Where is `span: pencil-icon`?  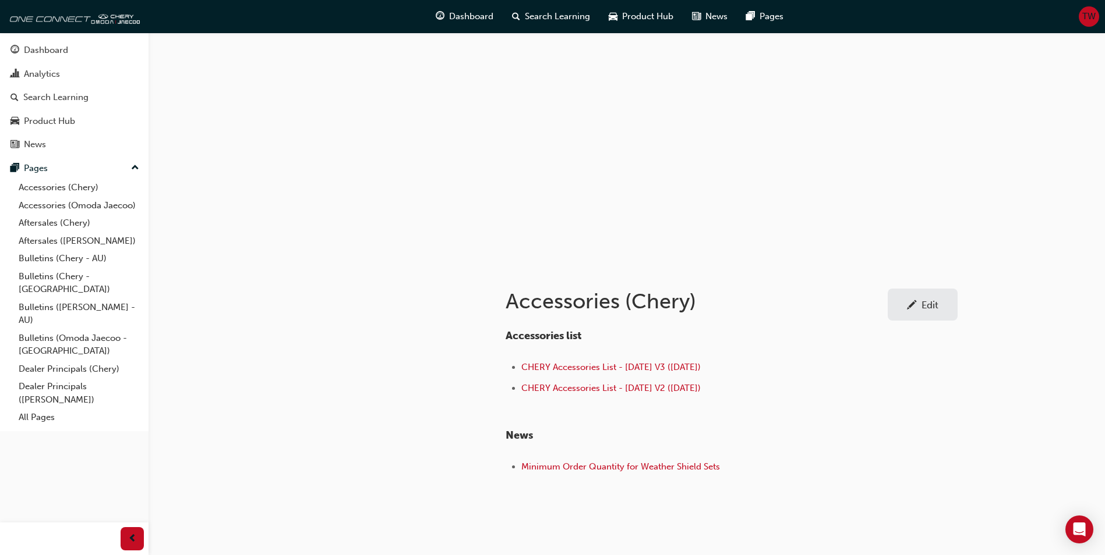
span: pencil-icon is located at coordinates (911, 306).